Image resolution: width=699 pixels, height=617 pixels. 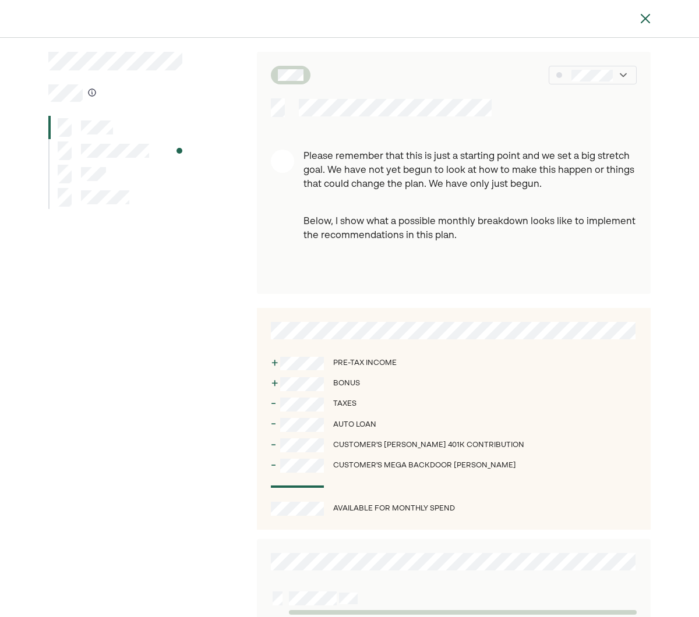 I want to click on div: Pre-tax income, so click(x=365, y=363).